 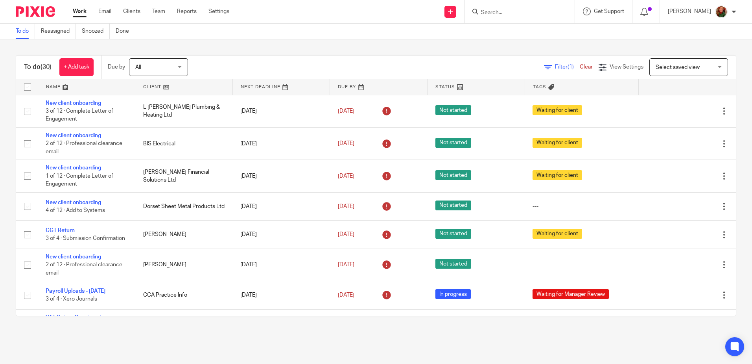 I want to click on span: Waiting for Manager Review, so click(x=571, y=294).